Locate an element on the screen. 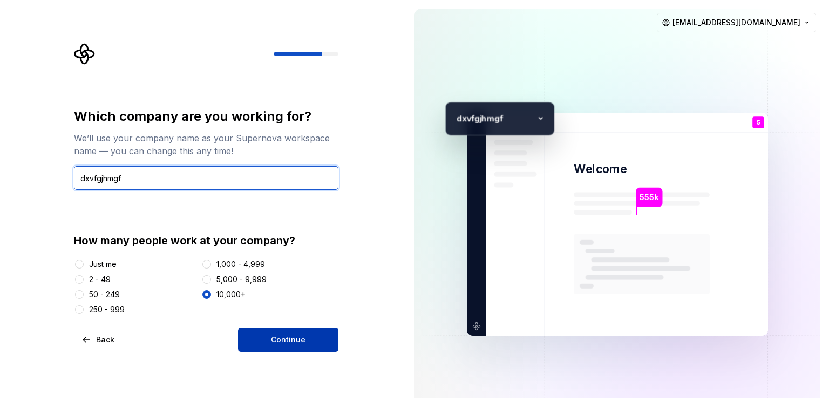  div: Just me is located at coordinates (103, 265).